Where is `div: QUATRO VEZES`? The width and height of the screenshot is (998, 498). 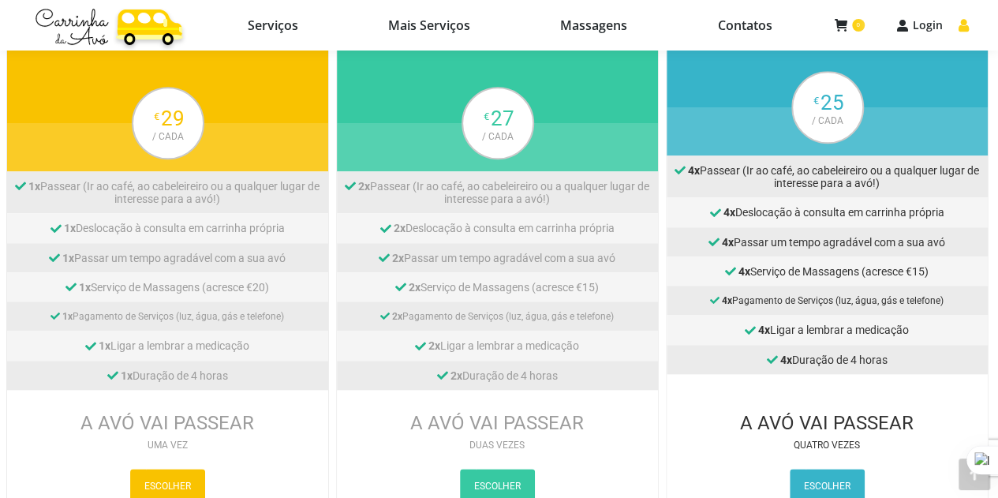
div: QUATRO VEZES is located at coordinates (827, 445).